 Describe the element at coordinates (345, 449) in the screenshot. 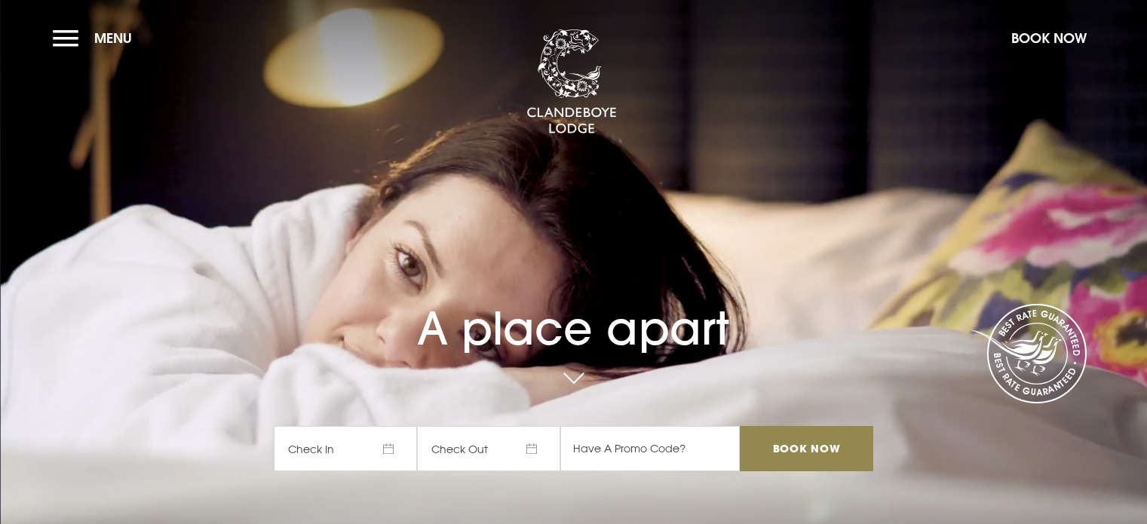

I see `span: Check In` at that location.